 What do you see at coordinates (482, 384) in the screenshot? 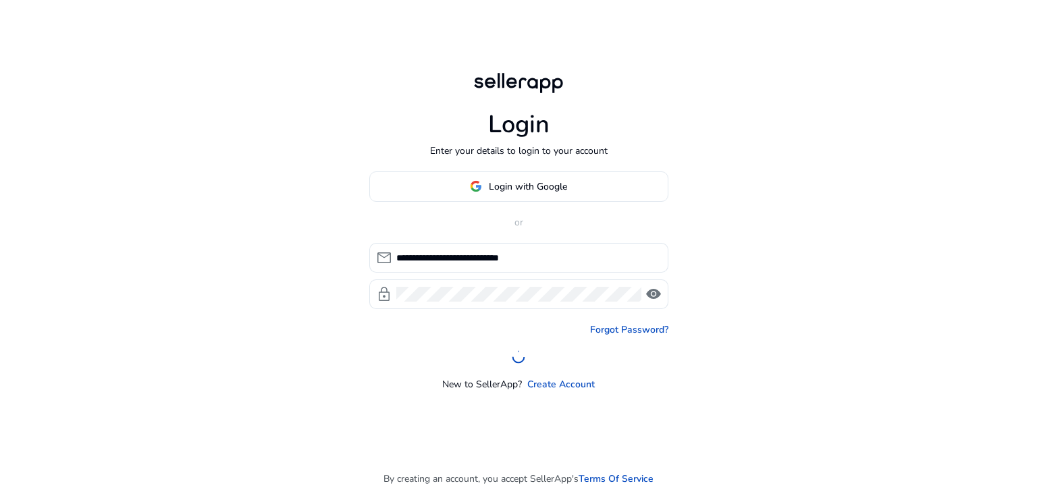
I see `p: New to SellerApp?` at bounding box center [482, 384].